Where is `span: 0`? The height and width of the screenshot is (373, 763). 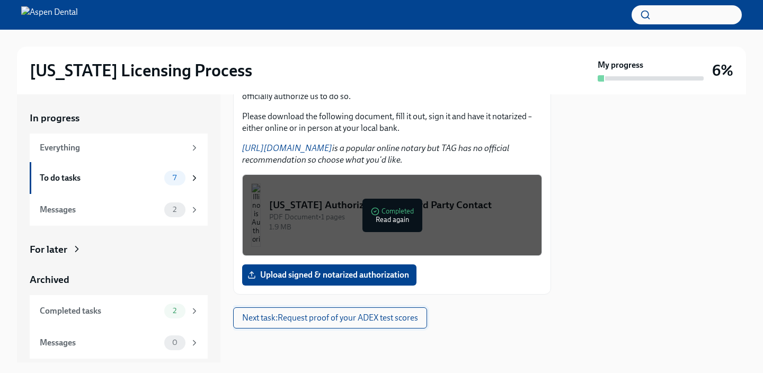
span: 0 is located at coordinates (175, 343).